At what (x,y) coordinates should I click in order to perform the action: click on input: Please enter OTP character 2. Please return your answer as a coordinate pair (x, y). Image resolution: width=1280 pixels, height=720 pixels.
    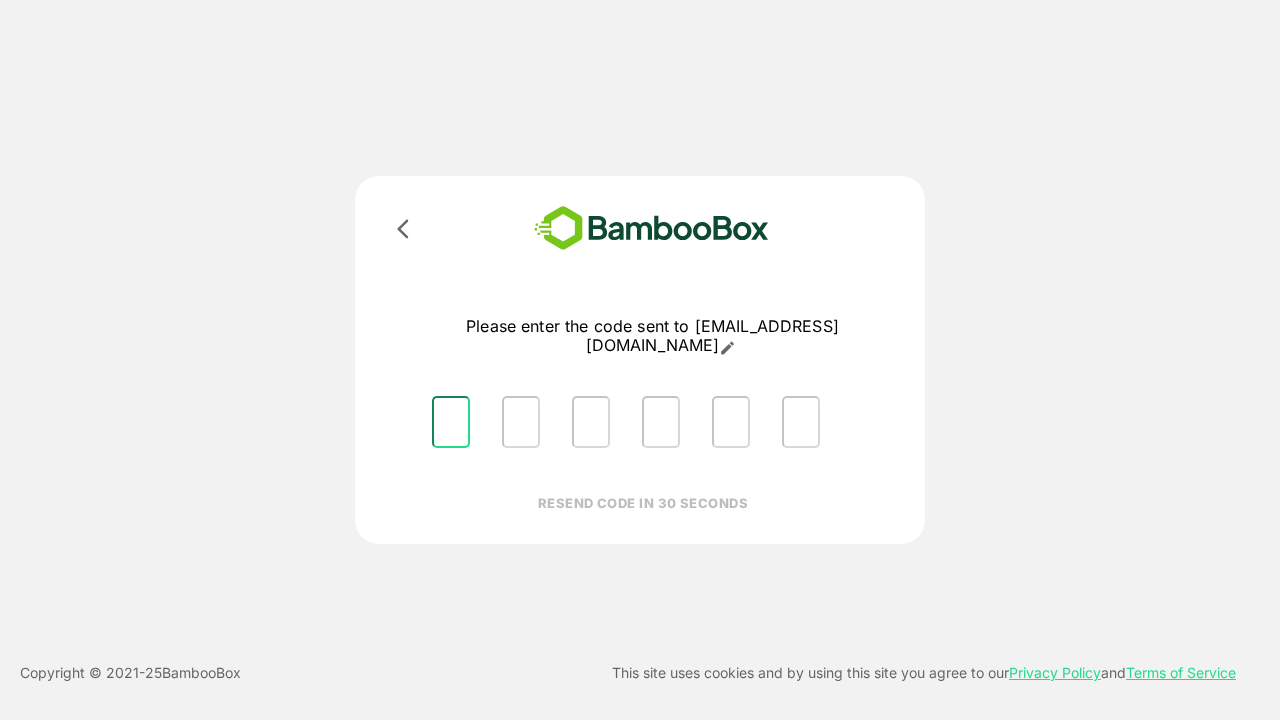
    Looking at the image, I should click on (521, 422).